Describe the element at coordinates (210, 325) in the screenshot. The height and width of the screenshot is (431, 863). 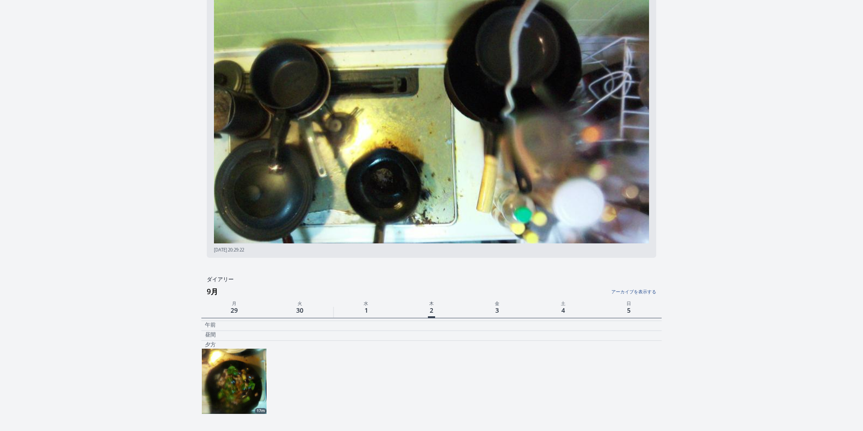
I see `p: 午前` at that location.